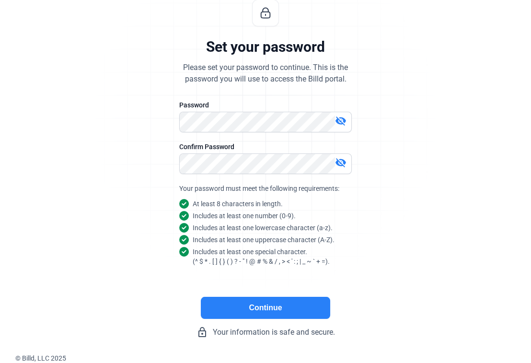  What do you see at coordinates (262, 228) in the screenshot?
I see `snap: Includes at least one lowercase character (a-z).` at bounding box center [262, 228].